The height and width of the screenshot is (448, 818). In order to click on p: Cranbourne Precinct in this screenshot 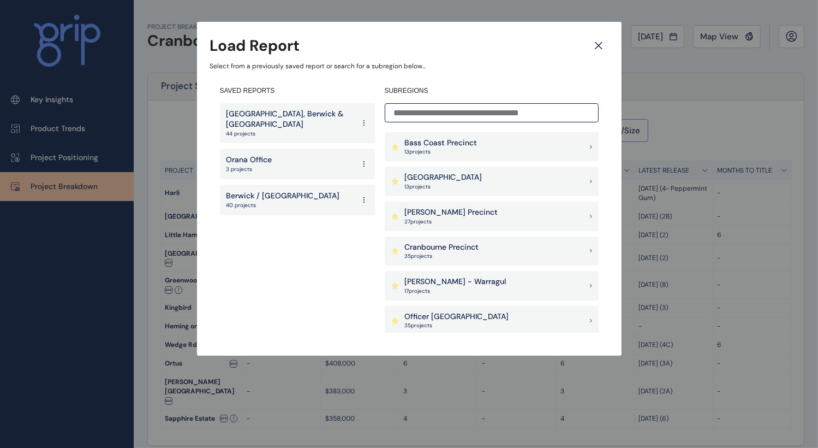, I will do `click(442, 247)`.